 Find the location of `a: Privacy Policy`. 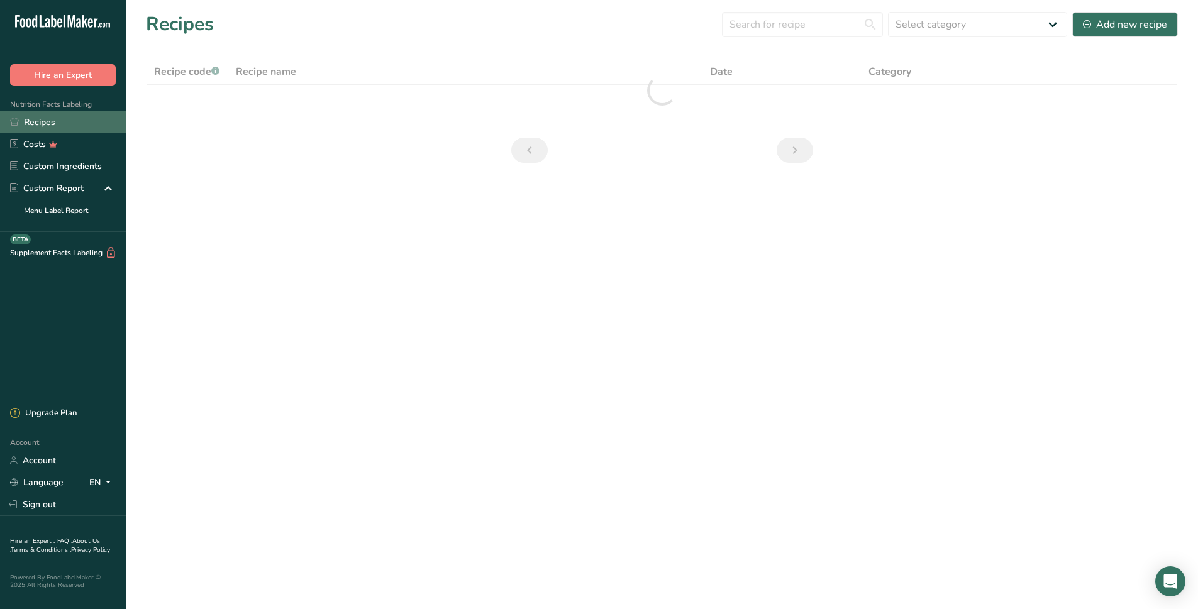

a: Privacy Policy is located at coordinates (91, 550).